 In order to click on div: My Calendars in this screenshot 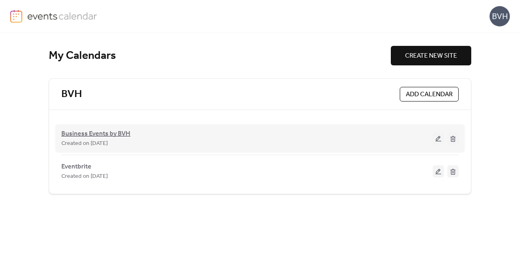, I will do `click(220, 56)`.